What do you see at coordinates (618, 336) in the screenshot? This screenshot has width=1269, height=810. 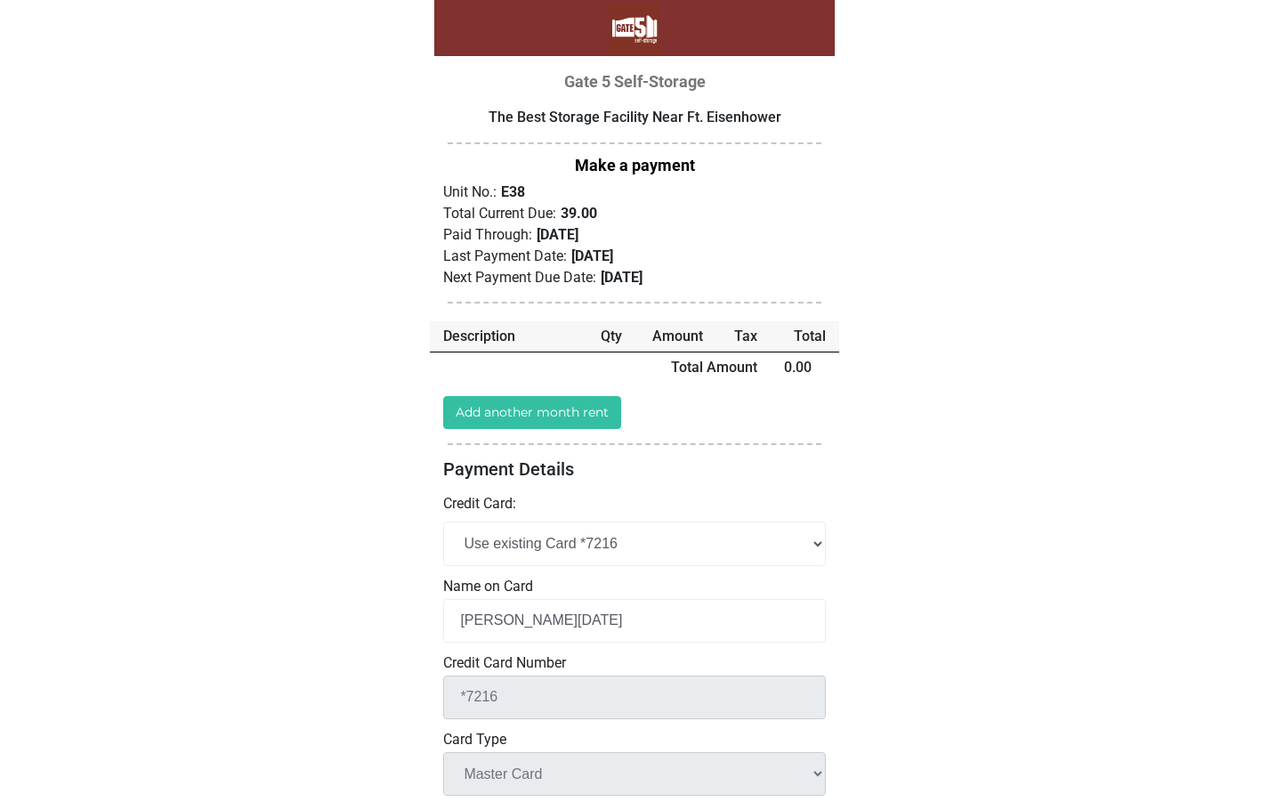 I see `div: Qty` at bounding box center [618, 336].